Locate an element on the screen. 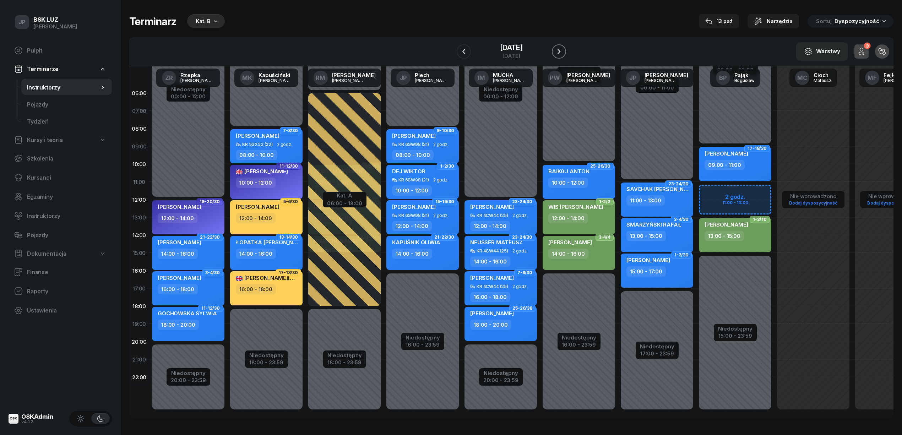 This screenshot has width=902, height=435. div: OSKAdmin is located at coordinates (37, 416).